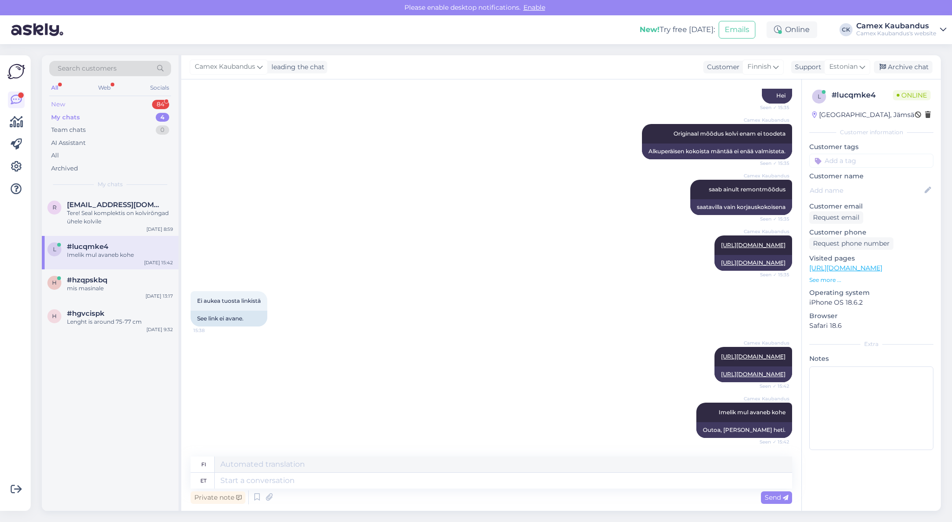  What do you see at coordinates (896, 33) in the screenshot?
I see `div: Camex Kaubandus's website` at bounding box center [896, 33].